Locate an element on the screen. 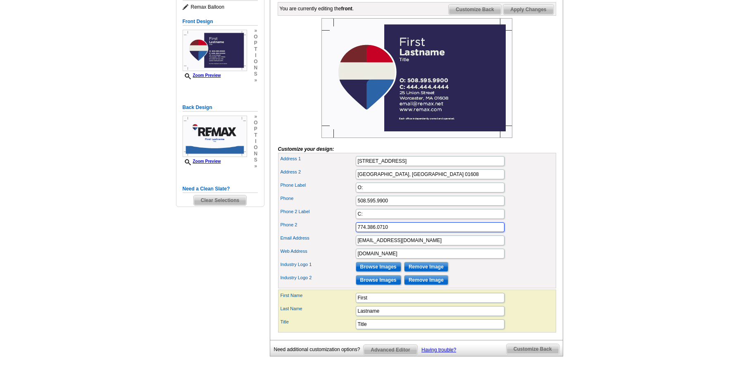 The height and width of the screenshot is (373, 740). span: Advanced Editor is located at coordinates (390, 350).